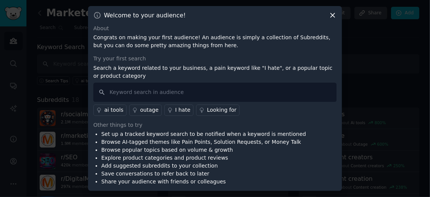  What do you see at coordinates (204, 174) in the screenshot?
I see `li: Save conversations to refer back to later` at bounding box center [204, 174].